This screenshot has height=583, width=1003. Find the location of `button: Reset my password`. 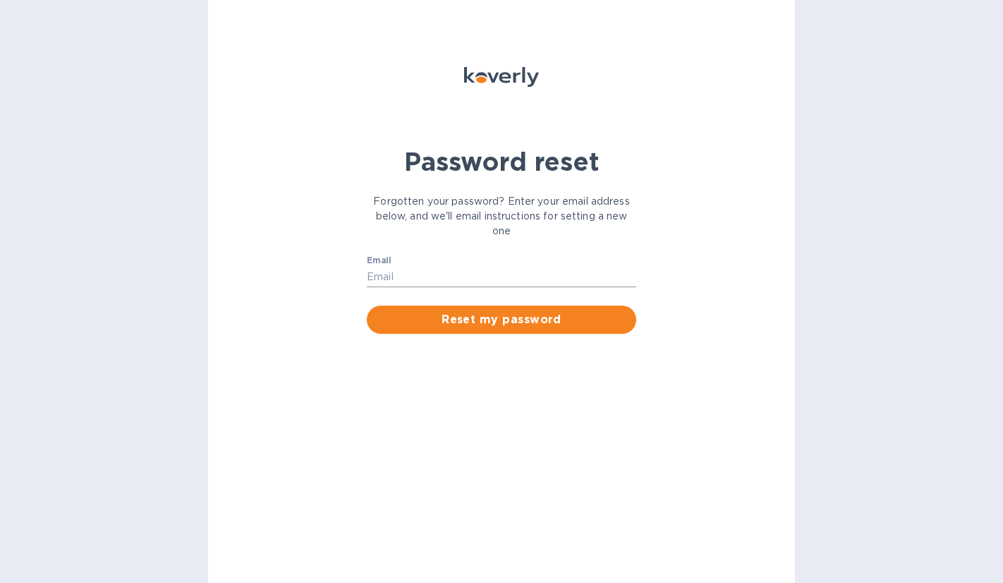

button: Reset my password is located at coordinates (501, 319).